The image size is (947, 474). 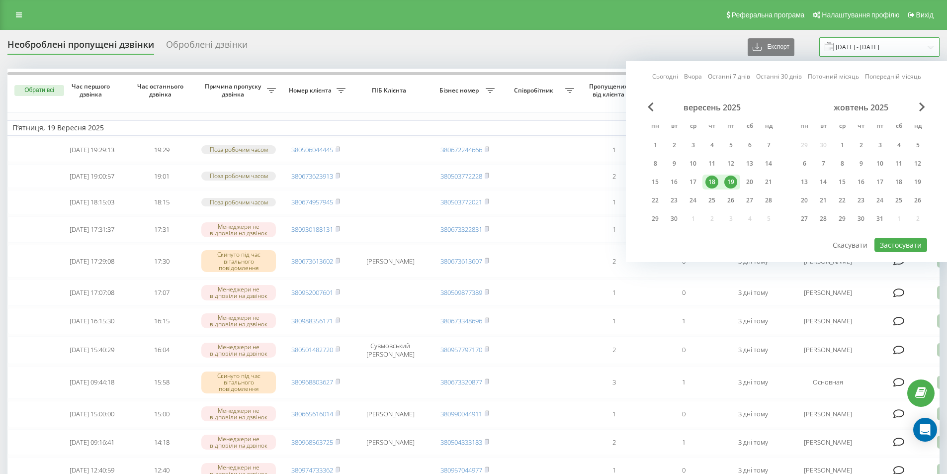 I want to click on div: вт 2 вер 2025 р., so click(x=674, y=145).